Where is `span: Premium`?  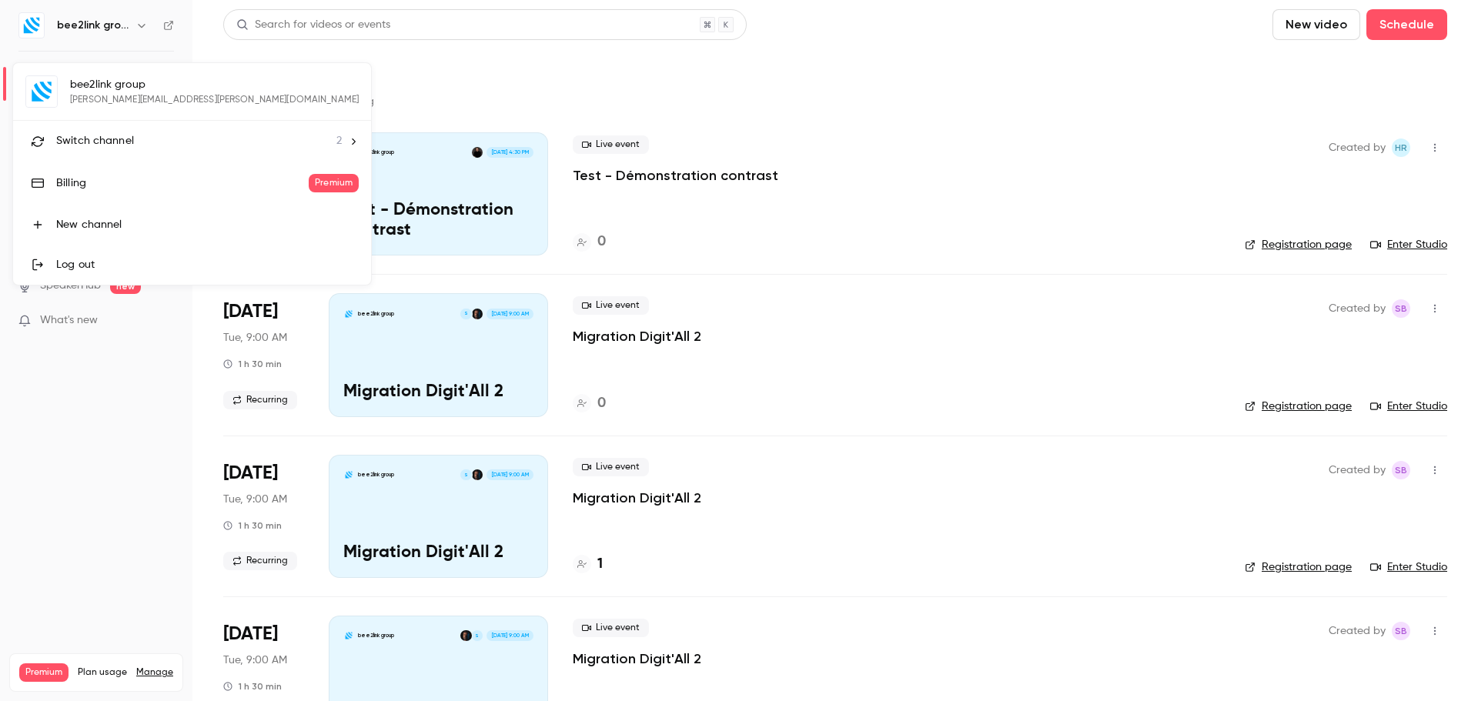
span: Premium is located at coordinates (333, 183).